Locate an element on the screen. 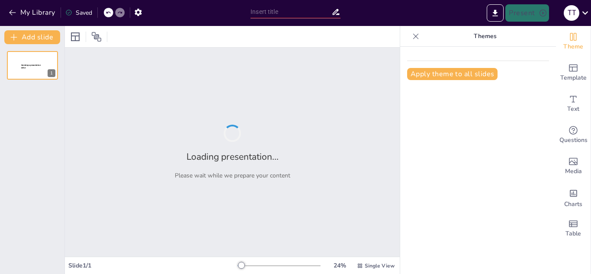 The image size is (591, 274). button: Present is located at coordinates (527, 13).